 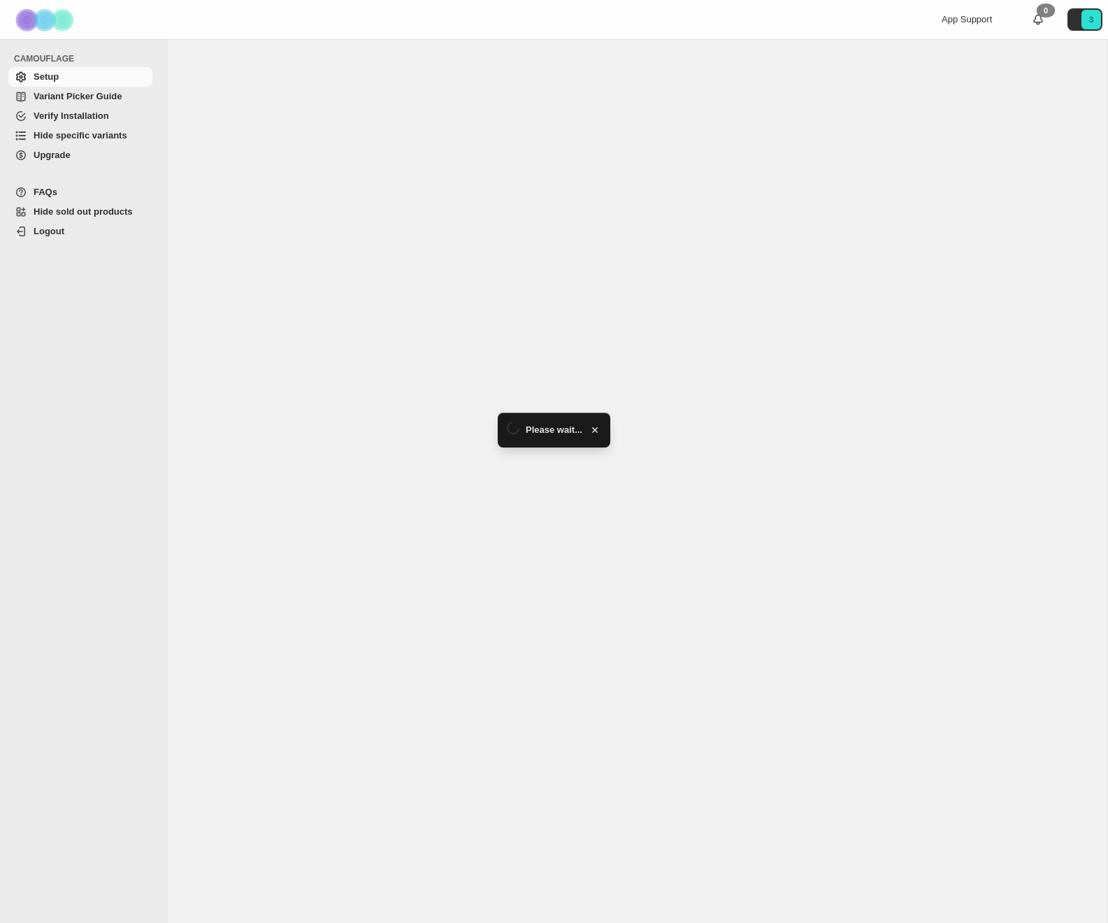 What do you see at coordinates (52, 155) in the screenshot?
I see `span: Upgrade` at bounding box center [52, 155].